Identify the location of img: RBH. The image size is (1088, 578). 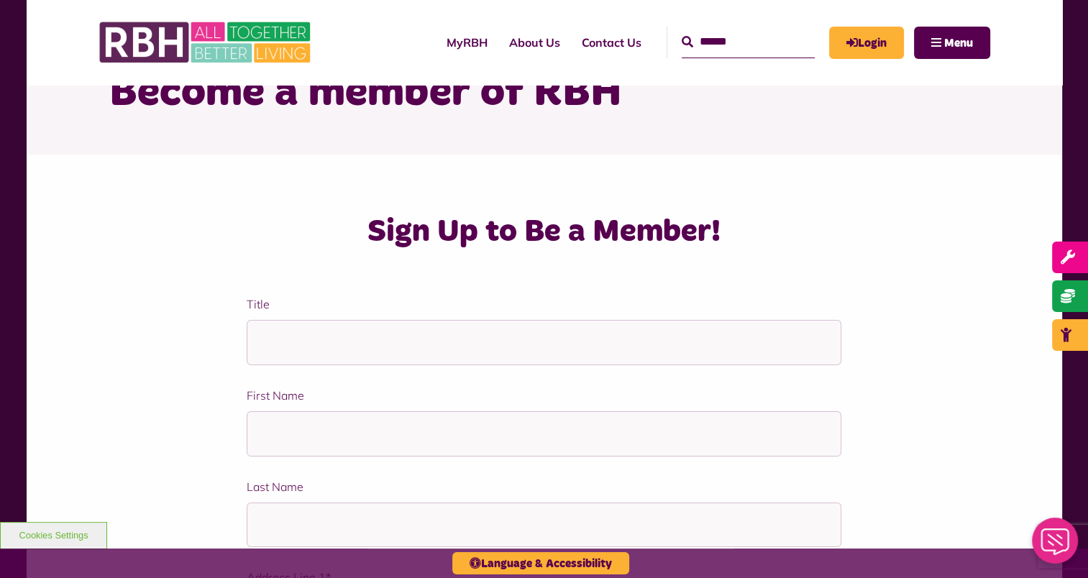
(206, 42).